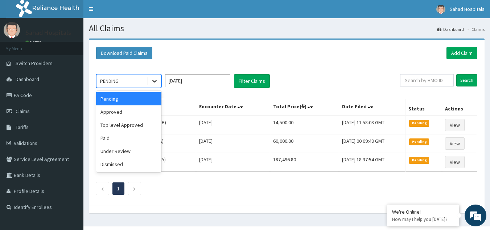 This screenshot has width=490, height=230. I want to click on p: Sahad Hospitals, so click(48, 33).